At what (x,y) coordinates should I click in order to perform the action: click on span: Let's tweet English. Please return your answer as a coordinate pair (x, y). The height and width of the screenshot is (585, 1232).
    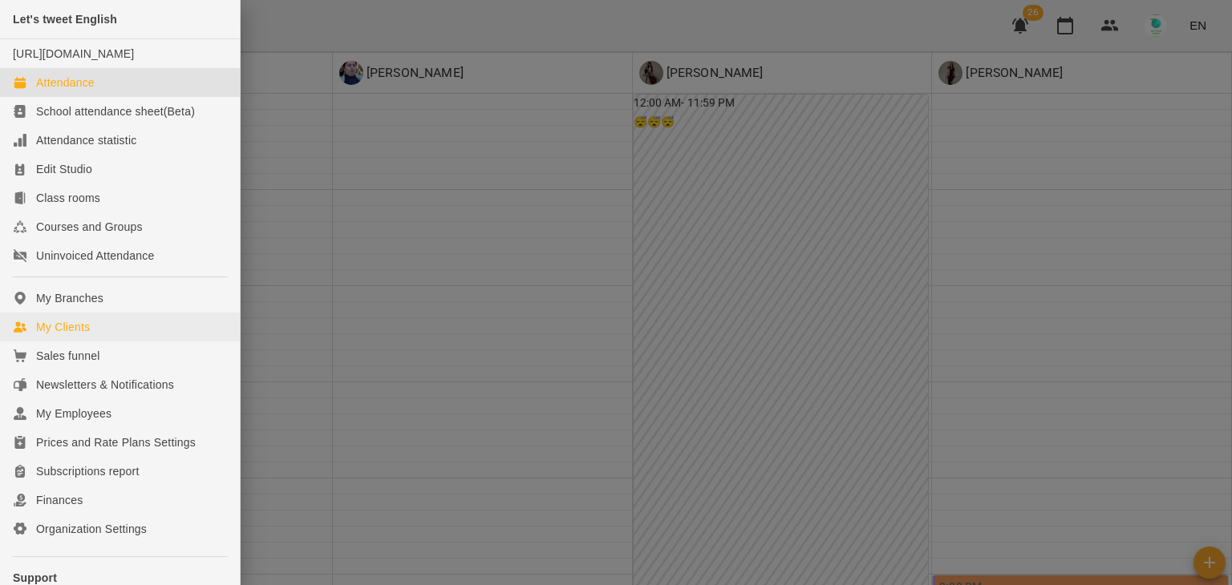
    Looking at the image, I should click on (65, 19).